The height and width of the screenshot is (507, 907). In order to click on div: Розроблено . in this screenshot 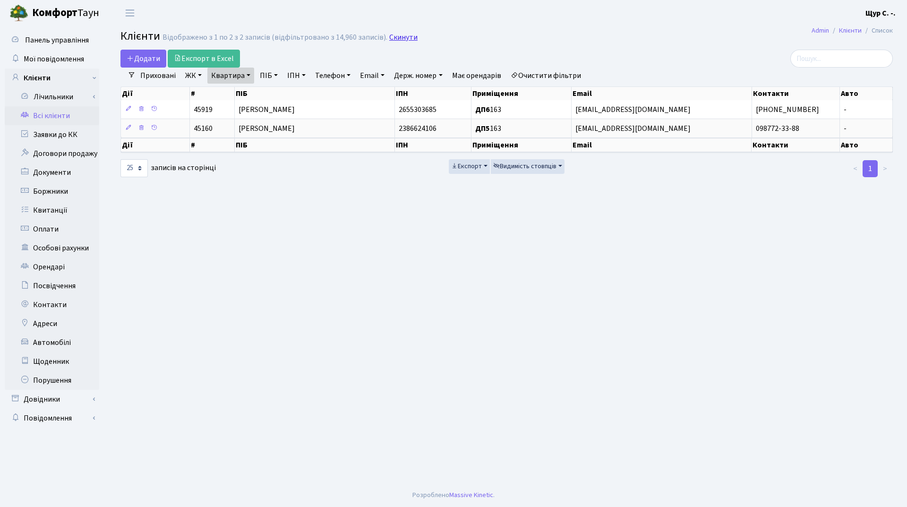, I will do `click(454, 495)`.